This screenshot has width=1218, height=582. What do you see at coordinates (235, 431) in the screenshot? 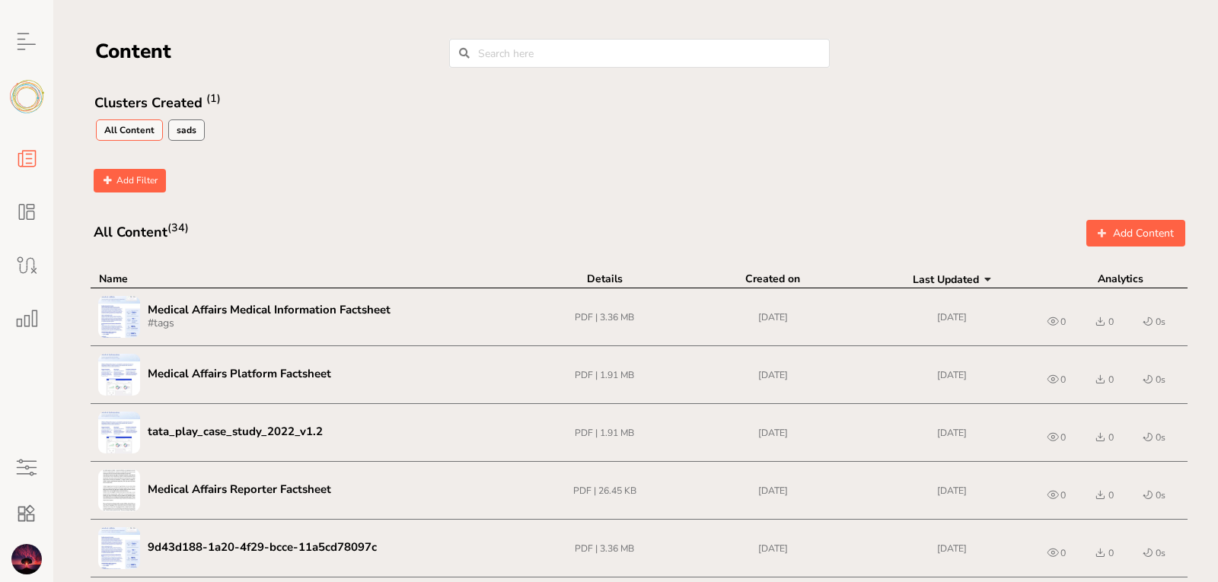
I see `span: tata_play_case_study_2022_v1.2` at bounding box center [235, 431].